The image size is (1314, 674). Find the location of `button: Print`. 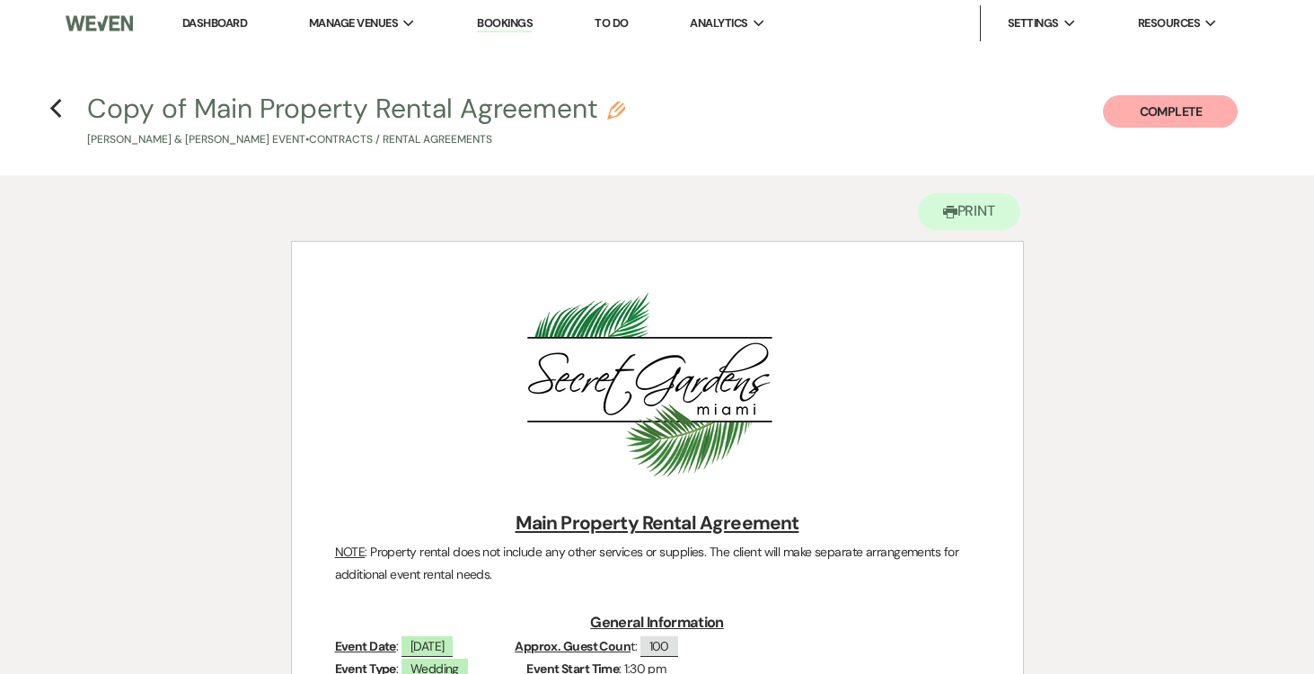

button: Print is located at coordinates (969, 211).